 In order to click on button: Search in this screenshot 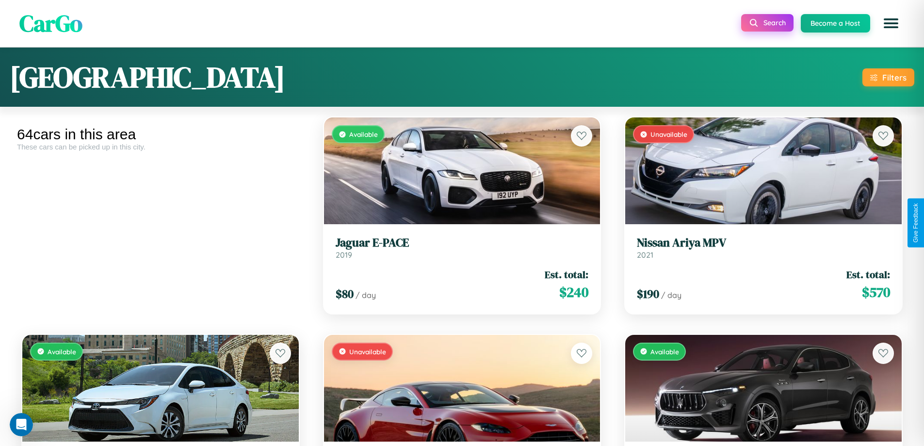, I will do `click(768, 23)`.